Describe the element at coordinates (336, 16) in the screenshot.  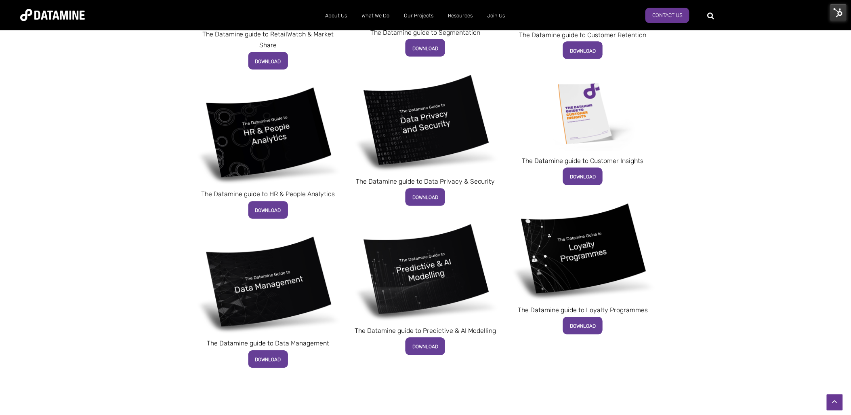
I see `a: About Us` at that location.